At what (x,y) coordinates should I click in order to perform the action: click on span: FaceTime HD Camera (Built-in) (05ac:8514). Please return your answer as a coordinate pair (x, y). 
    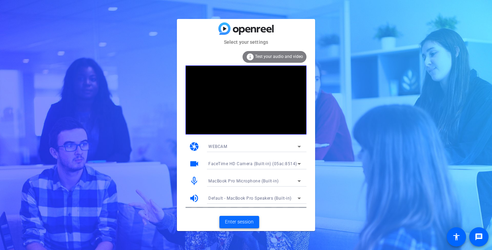
    Looking at the image, I should click on (252, 164).